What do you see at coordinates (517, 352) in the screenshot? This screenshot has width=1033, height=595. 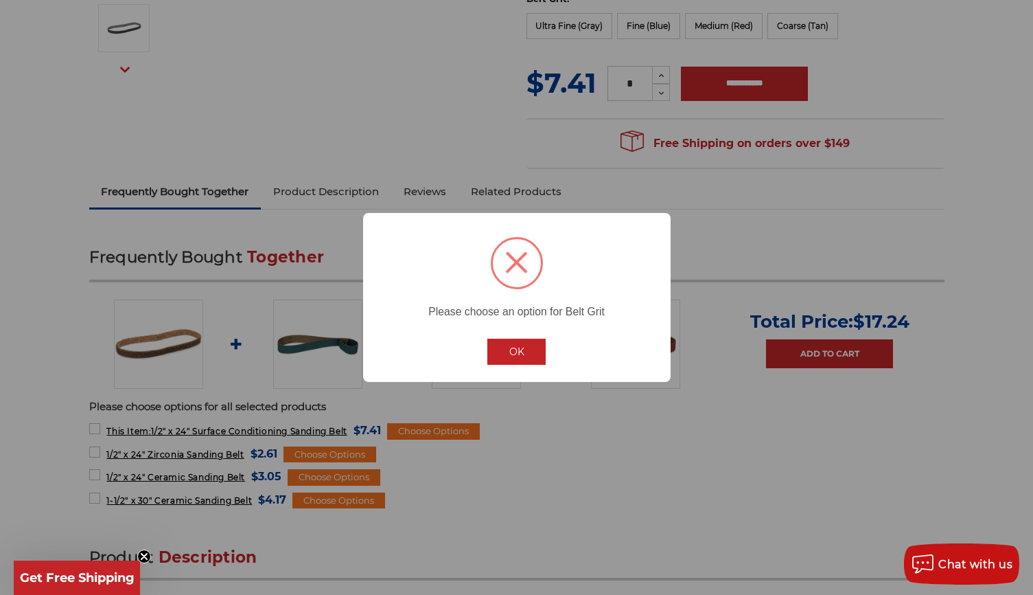 I see `button: OK` at bounding box center [517, 352].